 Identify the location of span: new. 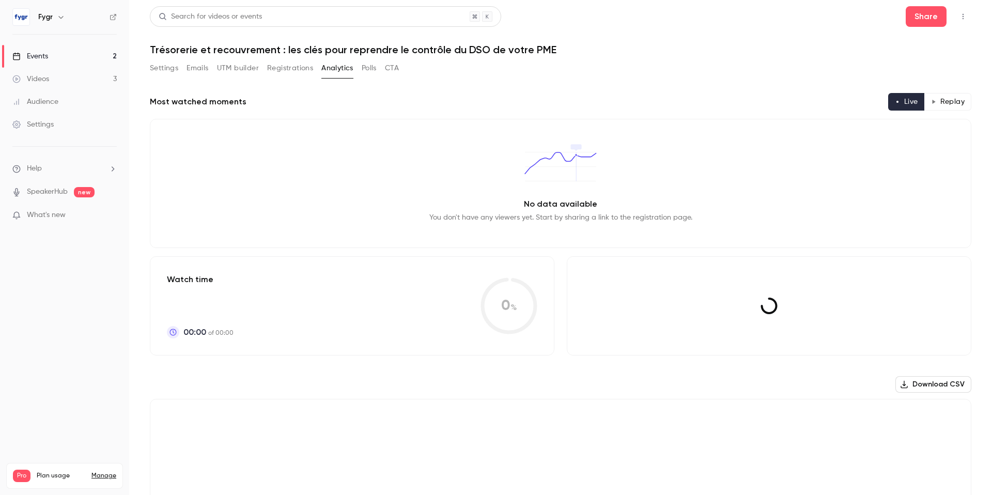
(84, 192).